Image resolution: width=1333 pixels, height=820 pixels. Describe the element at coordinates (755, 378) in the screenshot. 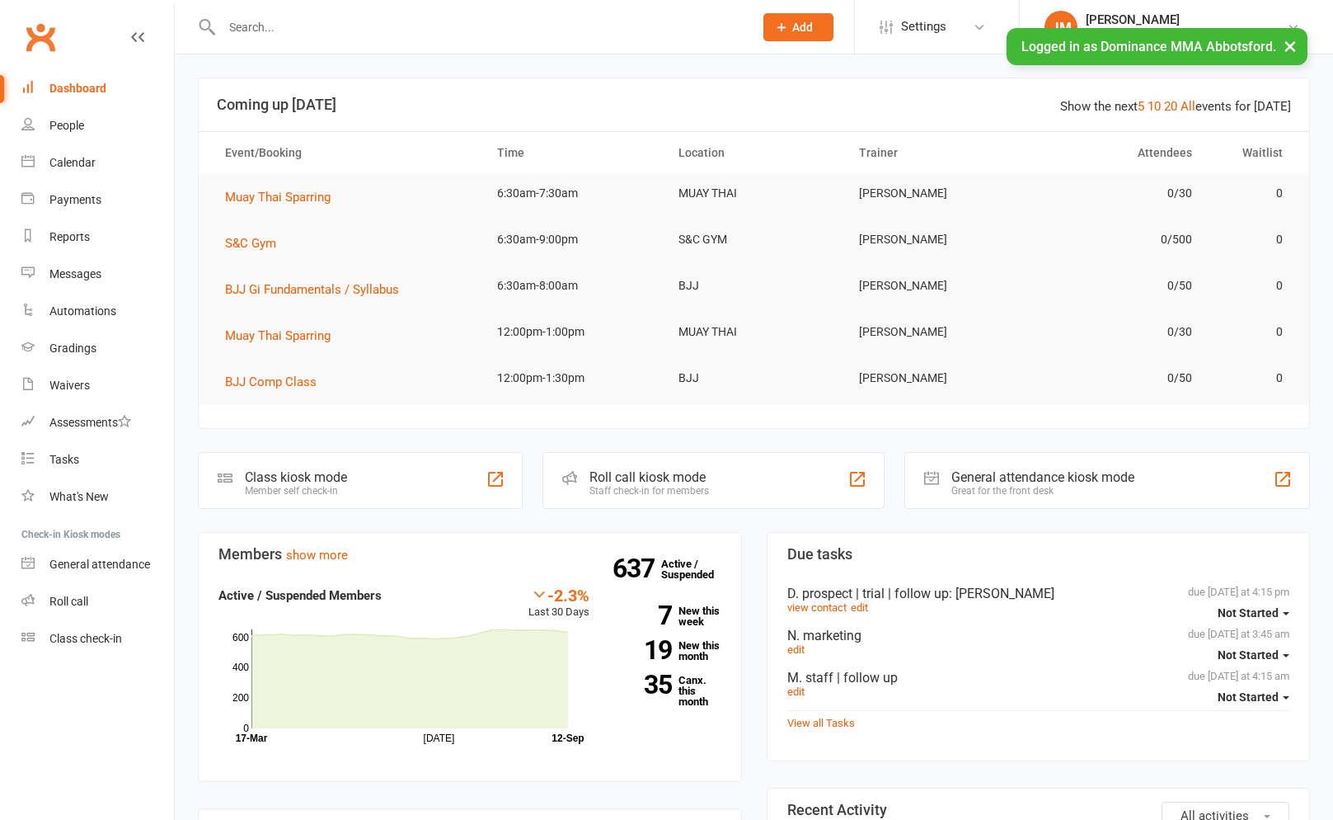

I see `td: BJJ` at that location.